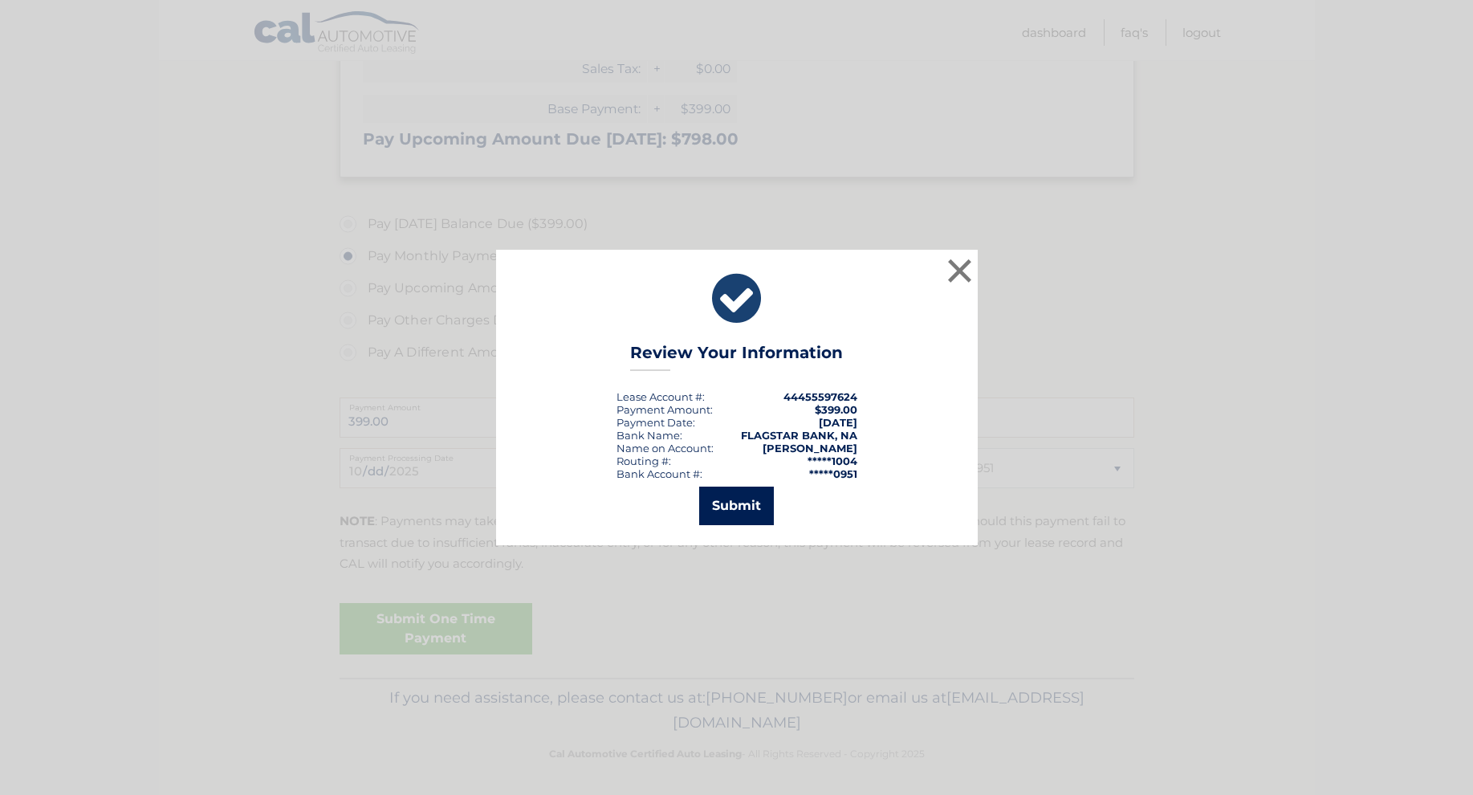 This screenshot has height=795, width=1473. Describe the element at coordinates (736, 356) in the screenshot. I see `h3: Review Your Information` at that location.